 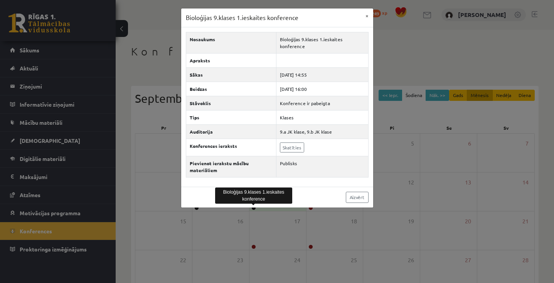 What do you see at coordinates (322, 131) in the screenshot?
I see `td: 9.a JK klase, 9.b JK klase` at bounding box center [322, 131].